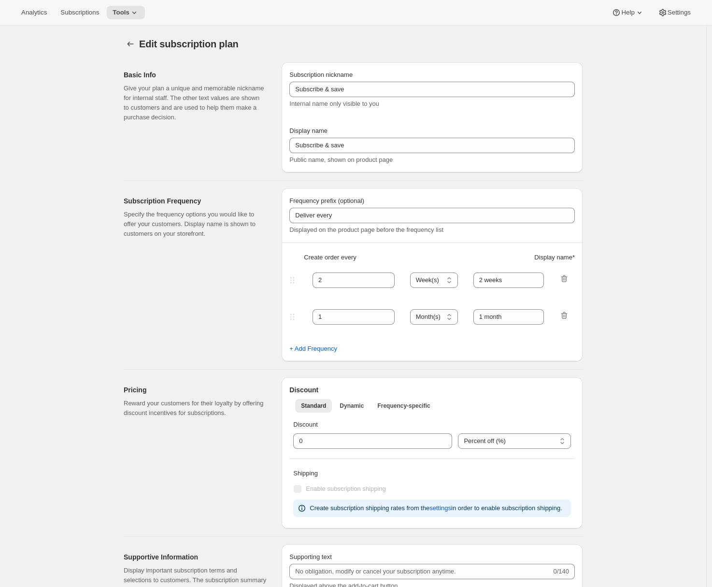 The height and width of the screenshot is (587, 712). I want to click on span: Analytics, so click(34, 13).